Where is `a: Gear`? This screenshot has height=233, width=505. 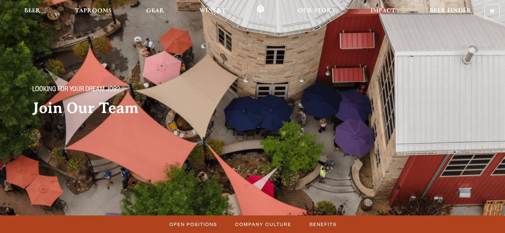 a: Gear is located at coordinates (155, 12).